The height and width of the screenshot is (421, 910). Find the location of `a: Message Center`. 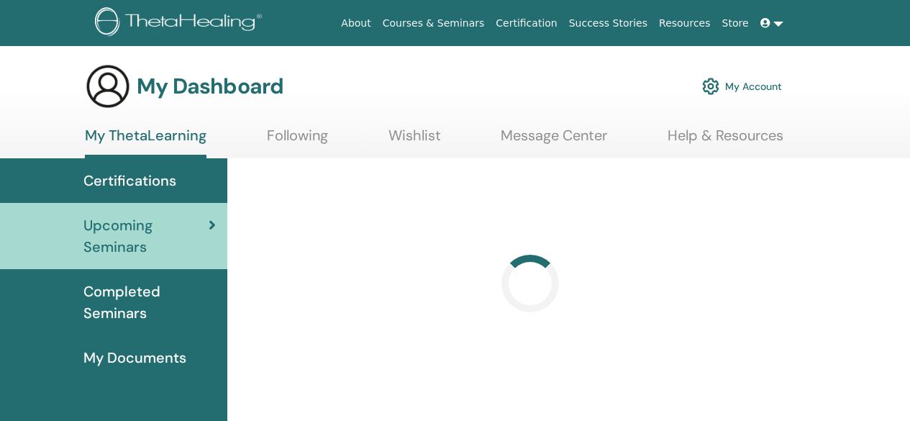

a: Message Center is located at coordinates (554, 140).